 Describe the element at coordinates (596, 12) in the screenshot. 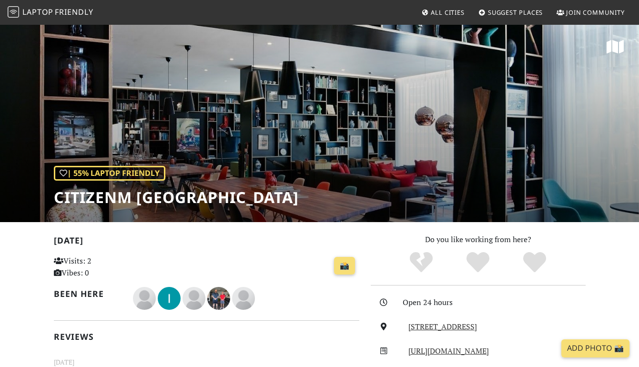

I see `span: Join Community` at that location.